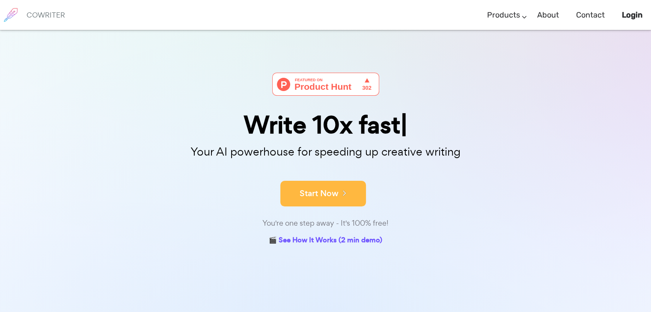 The image size is (651, 312). Describe the element at coordinates (326, 125) in the screenshot. I see `div: Write 10x fast` at that location.